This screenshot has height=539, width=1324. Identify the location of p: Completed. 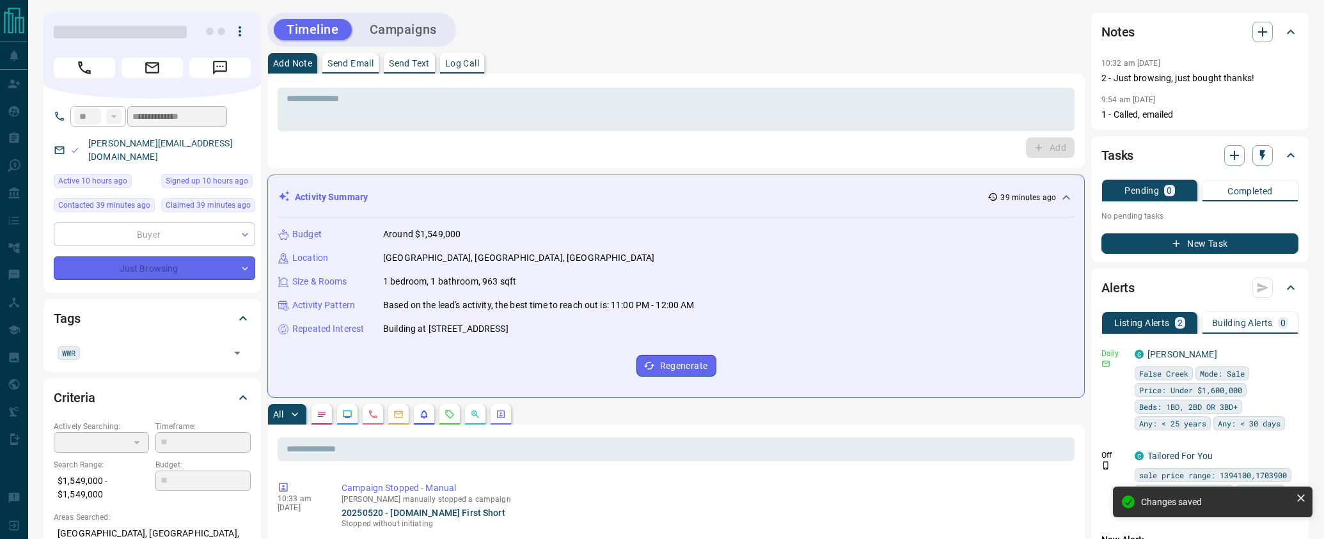
(1249, 191).